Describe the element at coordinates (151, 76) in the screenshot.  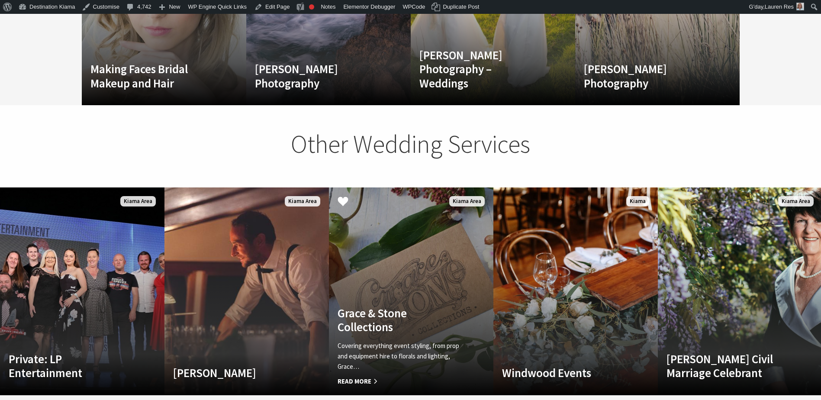
I see `h4: Making Faces Bridal Makeup and Hair` at that location.